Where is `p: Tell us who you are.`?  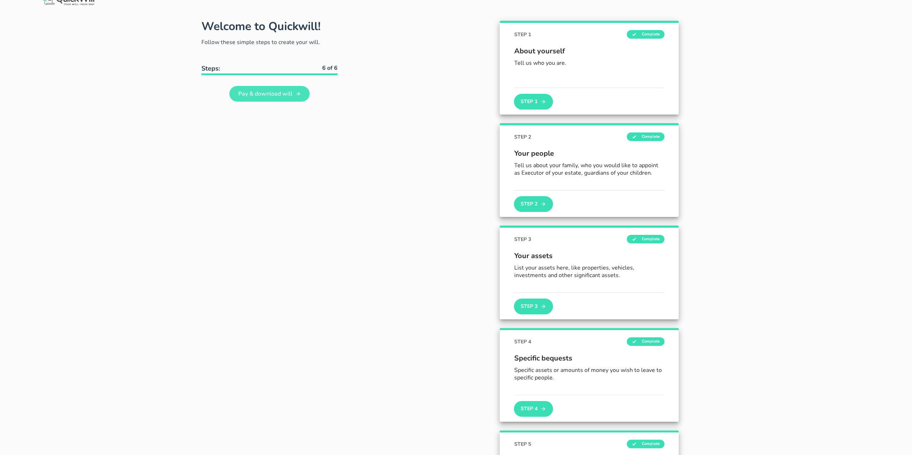 p: Tell us who you are. is located at coordinates (589, 63).